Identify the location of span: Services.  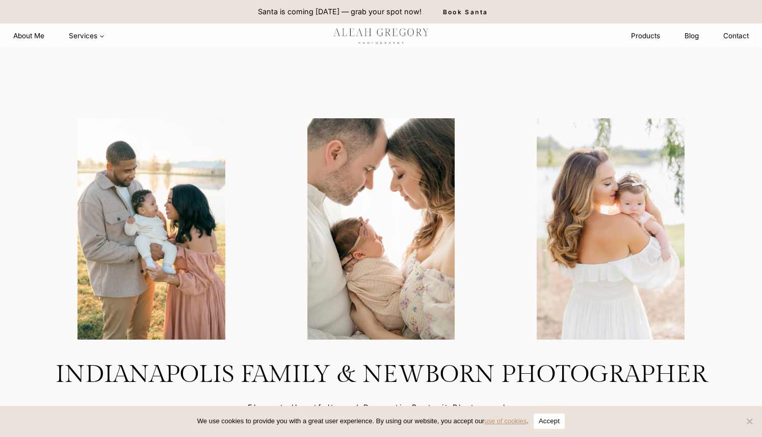
(87, 36).